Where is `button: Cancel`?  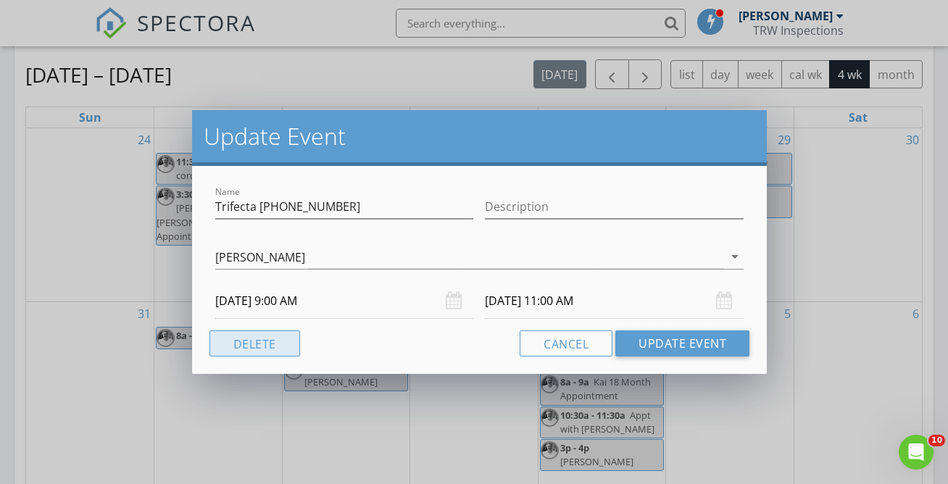 button: Cancel is located at coordinates (566, 344).